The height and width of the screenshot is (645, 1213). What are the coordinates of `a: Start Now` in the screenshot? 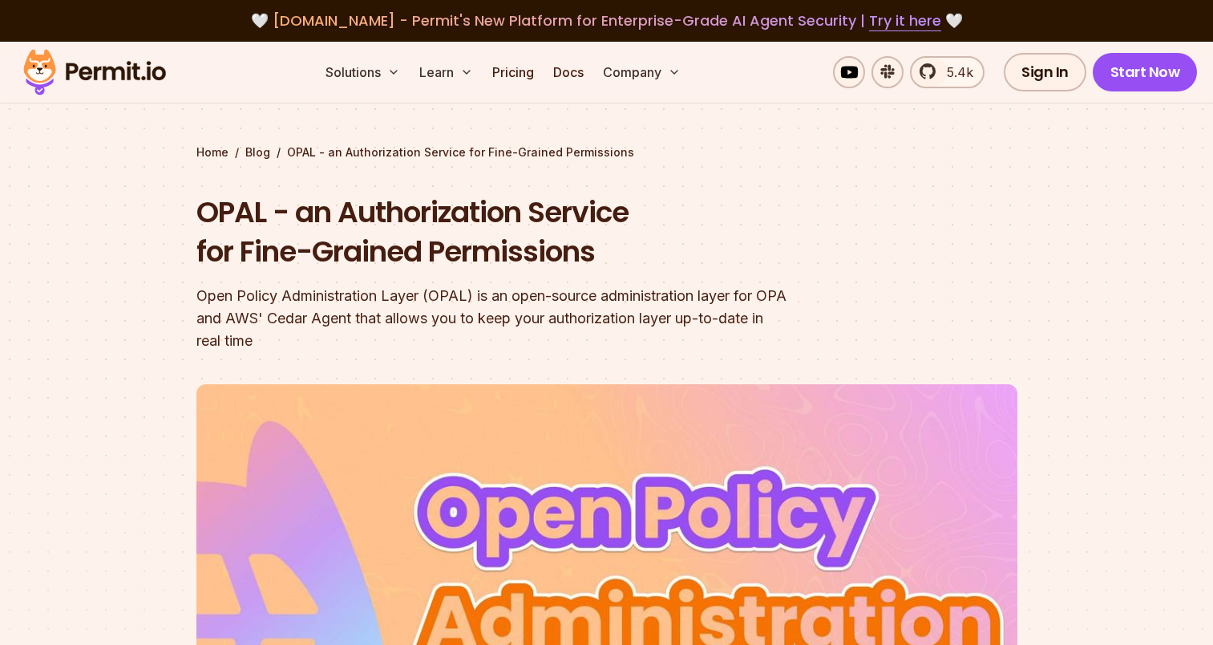 It's located at (1145, 72).